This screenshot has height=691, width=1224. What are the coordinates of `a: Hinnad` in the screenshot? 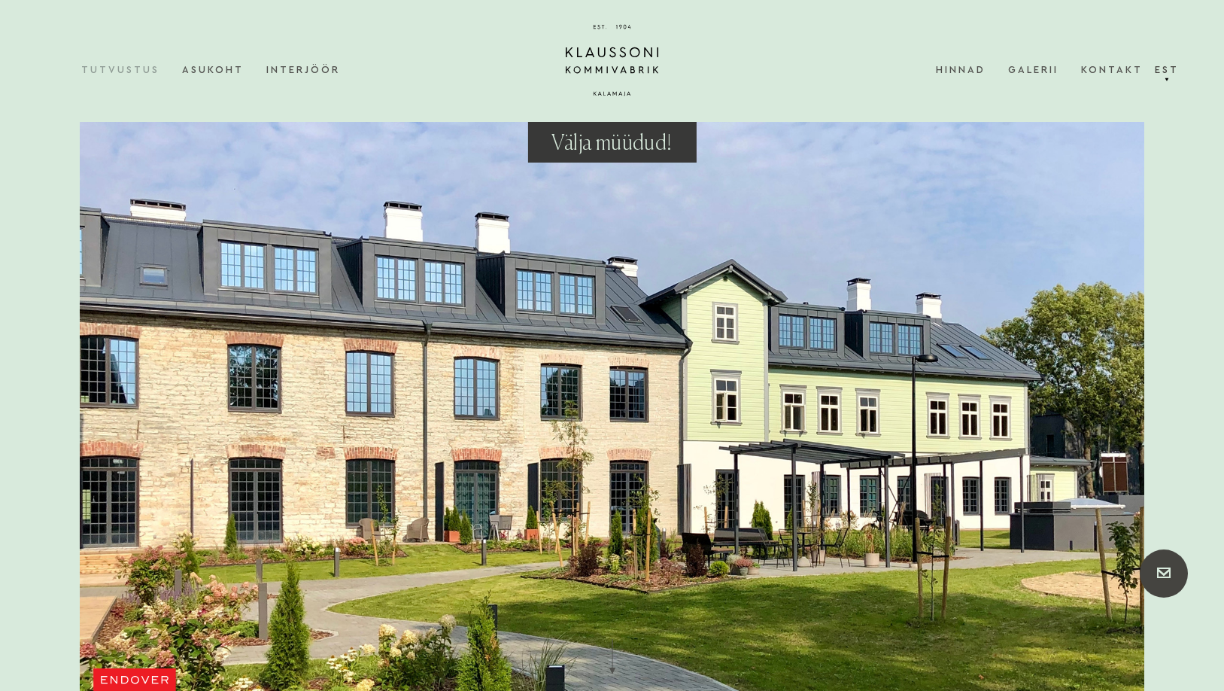 It's located at (972, 69).